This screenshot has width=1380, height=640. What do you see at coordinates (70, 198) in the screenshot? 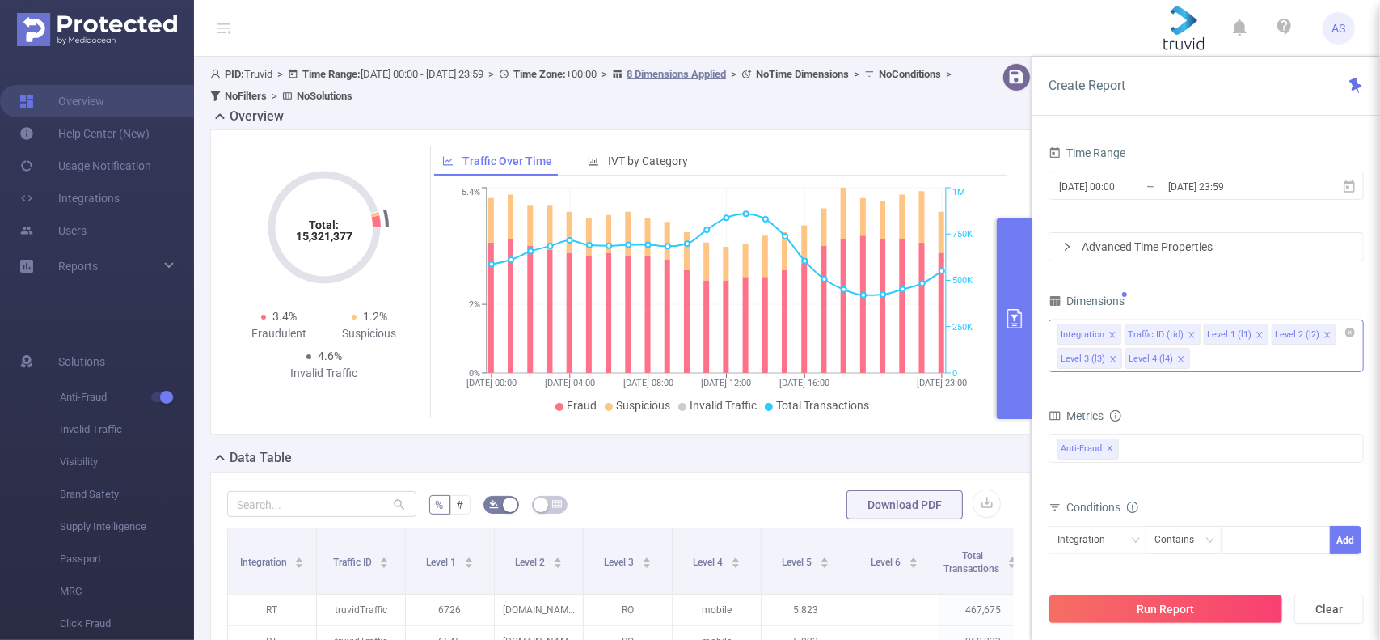
I see `a: Integrations` at bounding box center [70, 198].